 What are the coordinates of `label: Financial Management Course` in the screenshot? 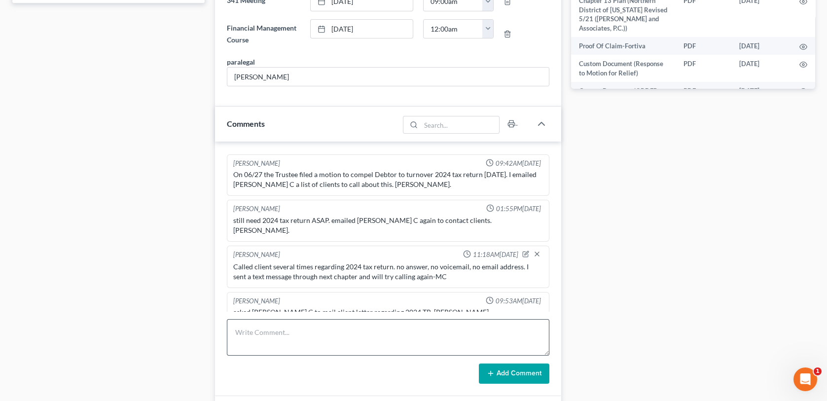 It's located at (263, 34).